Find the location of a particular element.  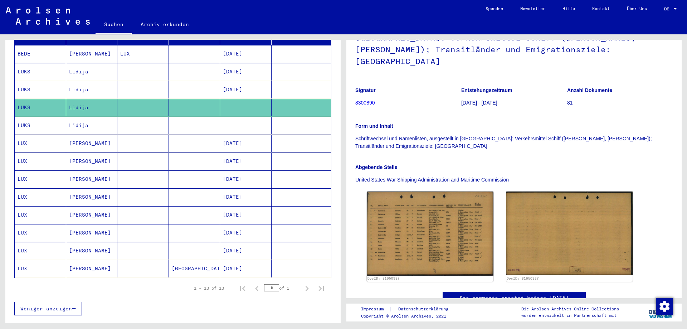

a: Impressum is located at coordinates (375, 309).